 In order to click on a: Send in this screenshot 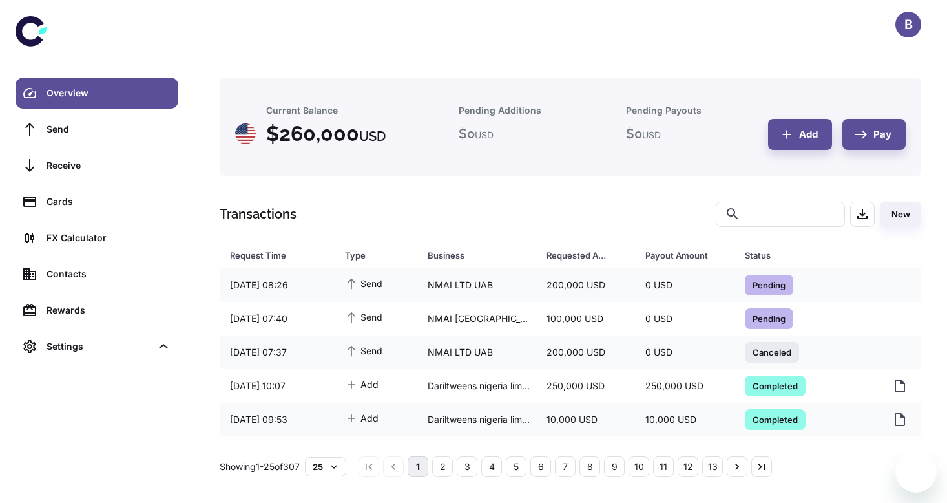, I will do `click(97, 129)`.